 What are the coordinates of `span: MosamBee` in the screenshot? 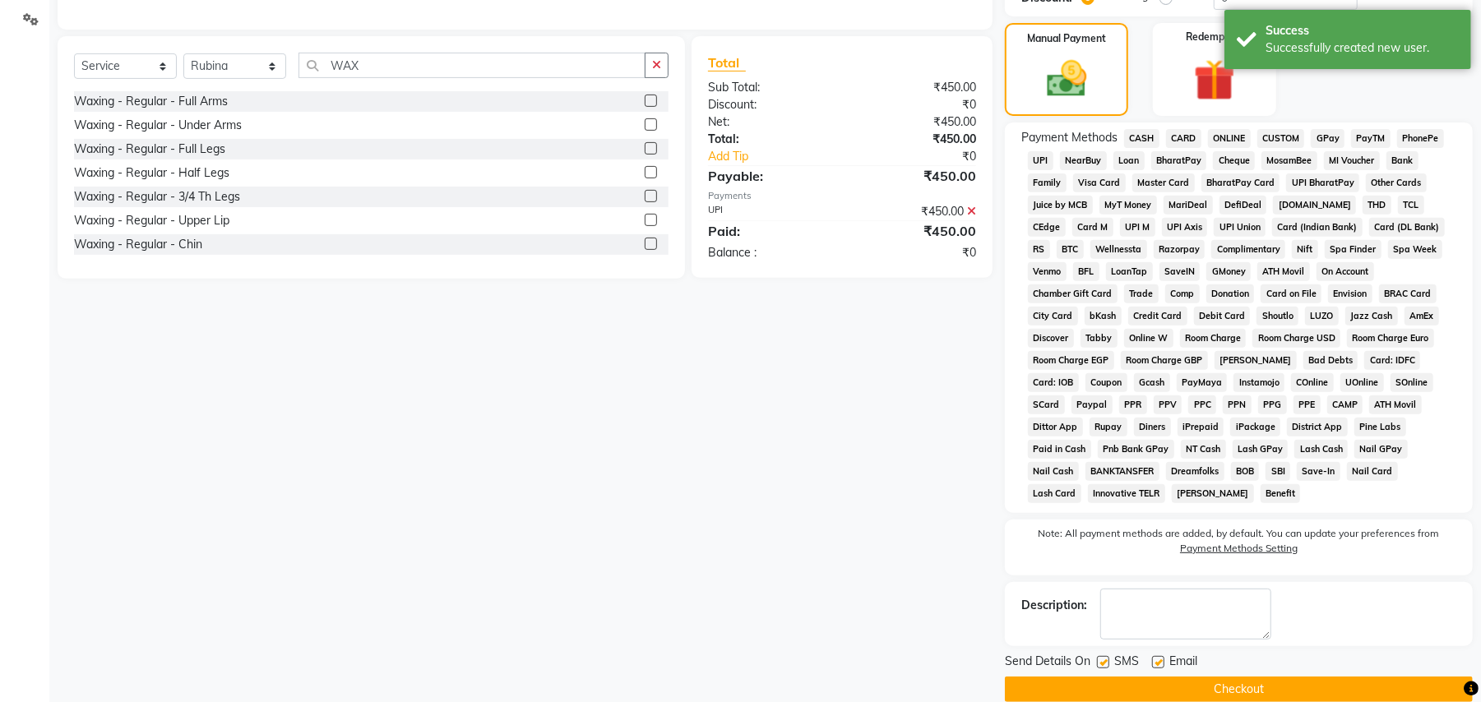 It's located at (1289, 160).